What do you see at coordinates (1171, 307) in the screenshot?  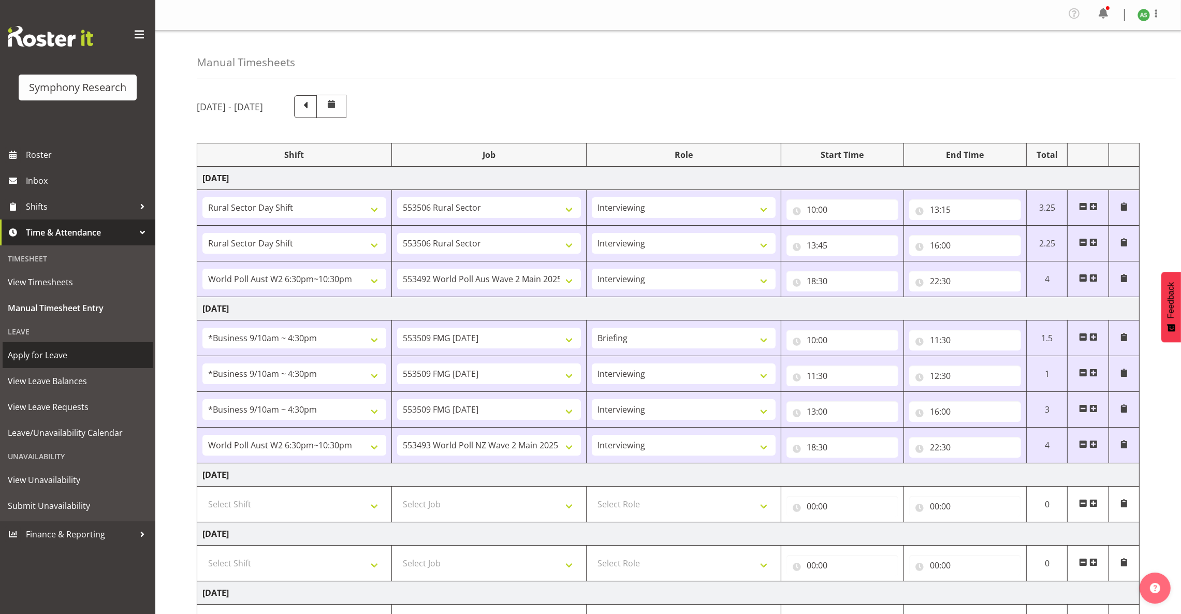 I see `button: Feedback - Show survey` at bounding box center [1171, 307].